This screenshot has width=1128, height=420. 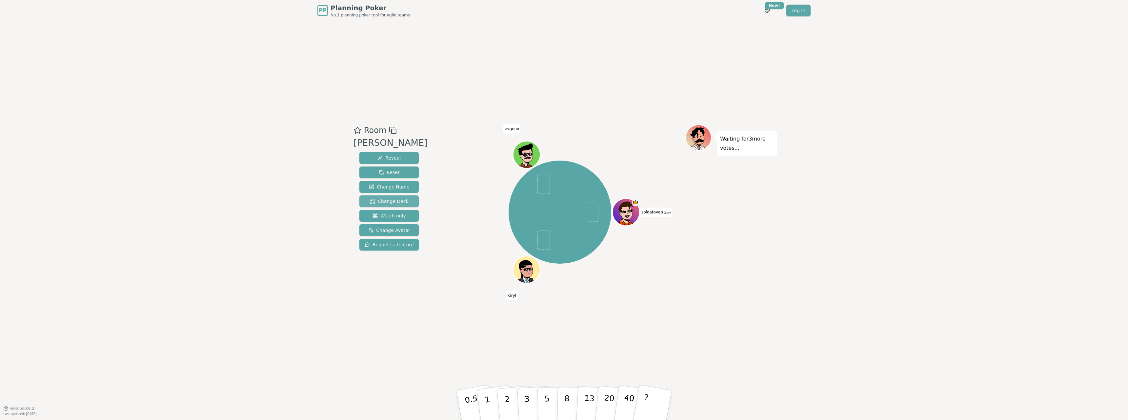 I want to click on button: Click to change your avatar, so click(x=627, y=212).